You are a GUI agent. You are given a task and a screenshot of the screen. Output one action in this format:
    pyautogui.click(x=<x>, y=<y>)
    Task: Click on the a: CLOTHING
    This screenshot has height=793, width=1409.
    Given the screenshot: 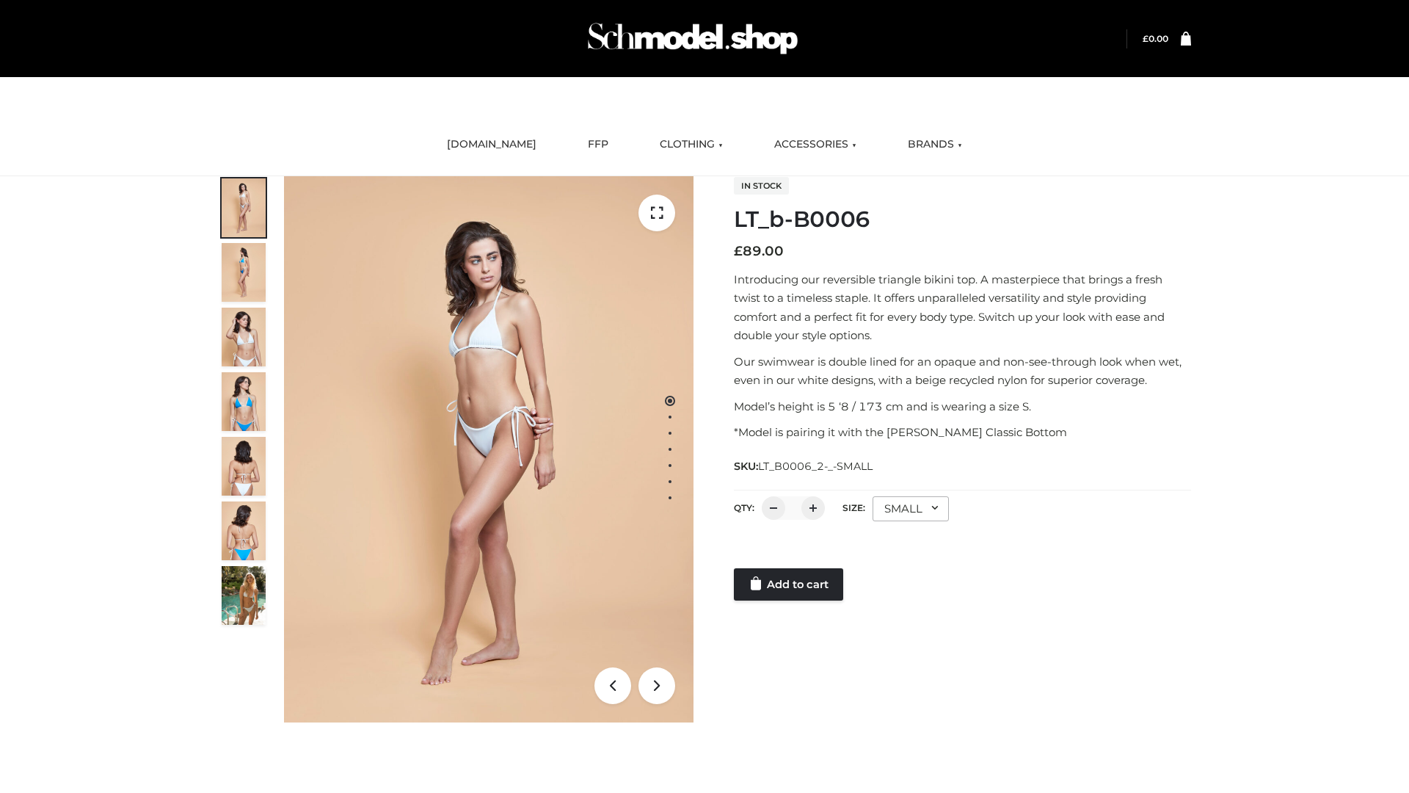 What is the action you would take?
    pyautogui.click(x=692, y=145)
    